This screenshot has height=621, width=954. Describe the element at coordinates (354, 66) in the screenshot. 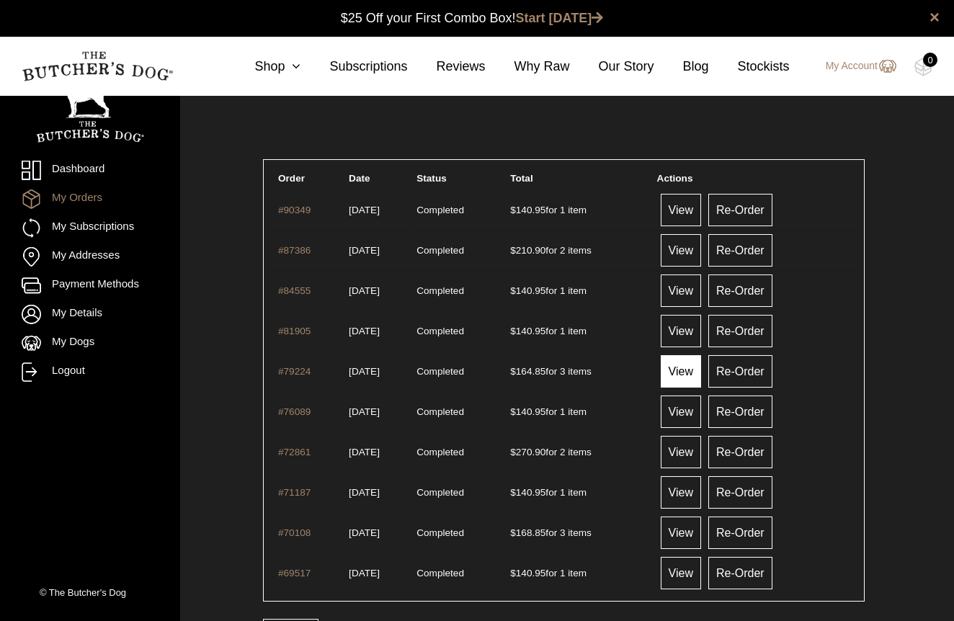

I see `a: Subscriptions` at that location.